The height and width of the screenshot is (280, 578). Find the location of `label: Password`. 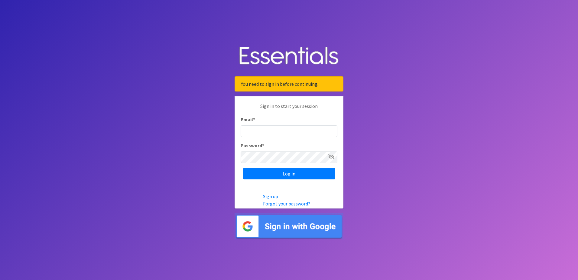

label: Password is located at coordinates (253, 145).